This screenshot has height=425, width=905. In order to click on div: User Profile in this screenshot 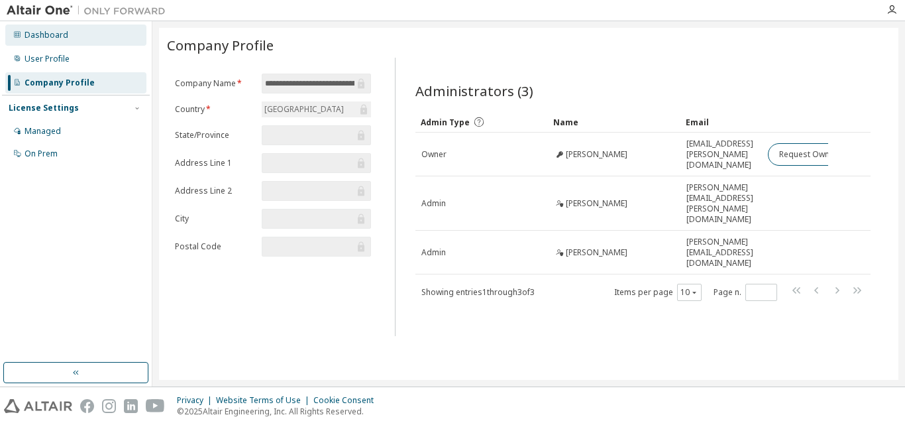, I will do `click(47, 59)`.